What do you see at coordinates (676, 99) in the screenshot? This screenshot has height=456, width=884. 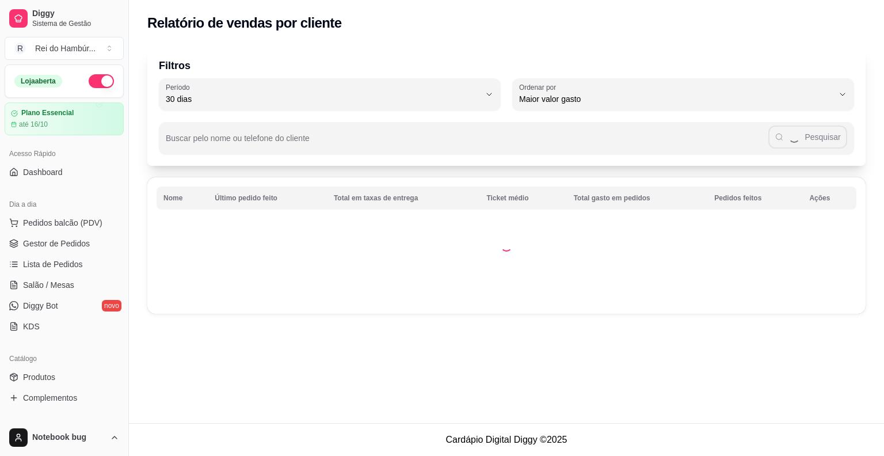 I see `span: Maior valor gasto` at bounding box center [676, 99].